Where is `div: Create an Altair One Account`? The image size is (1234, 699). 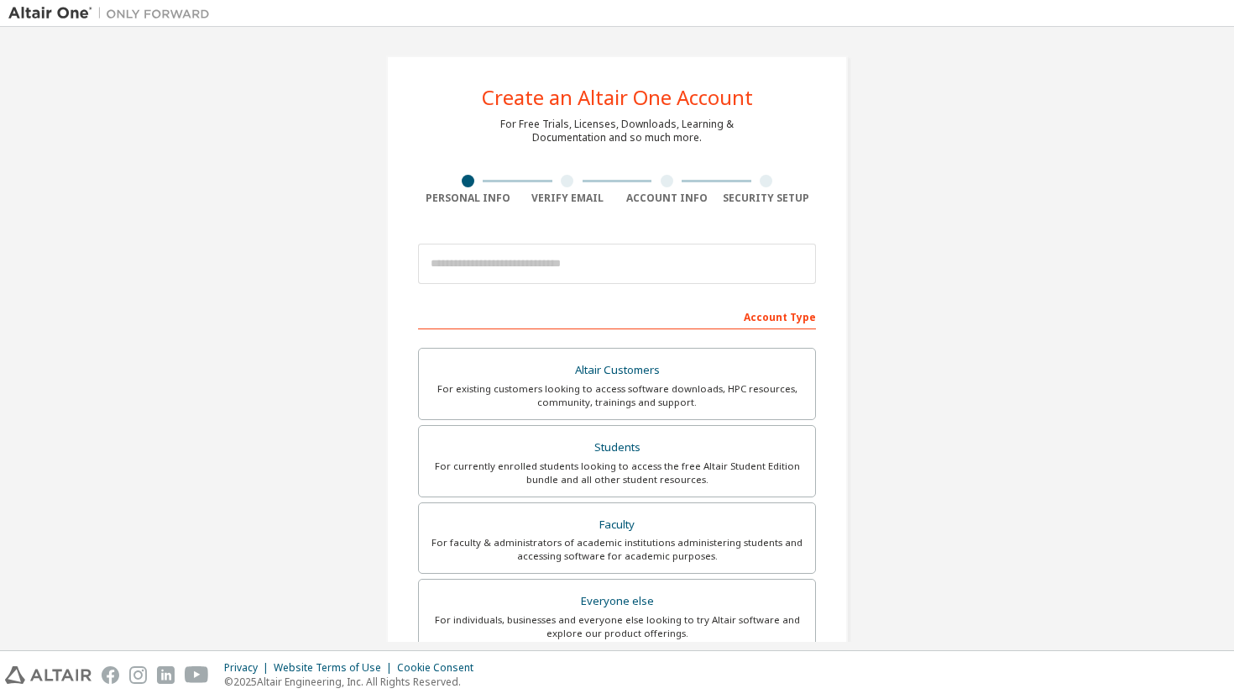 div: Create an Altair One Account is located at coordinates (617, 97).